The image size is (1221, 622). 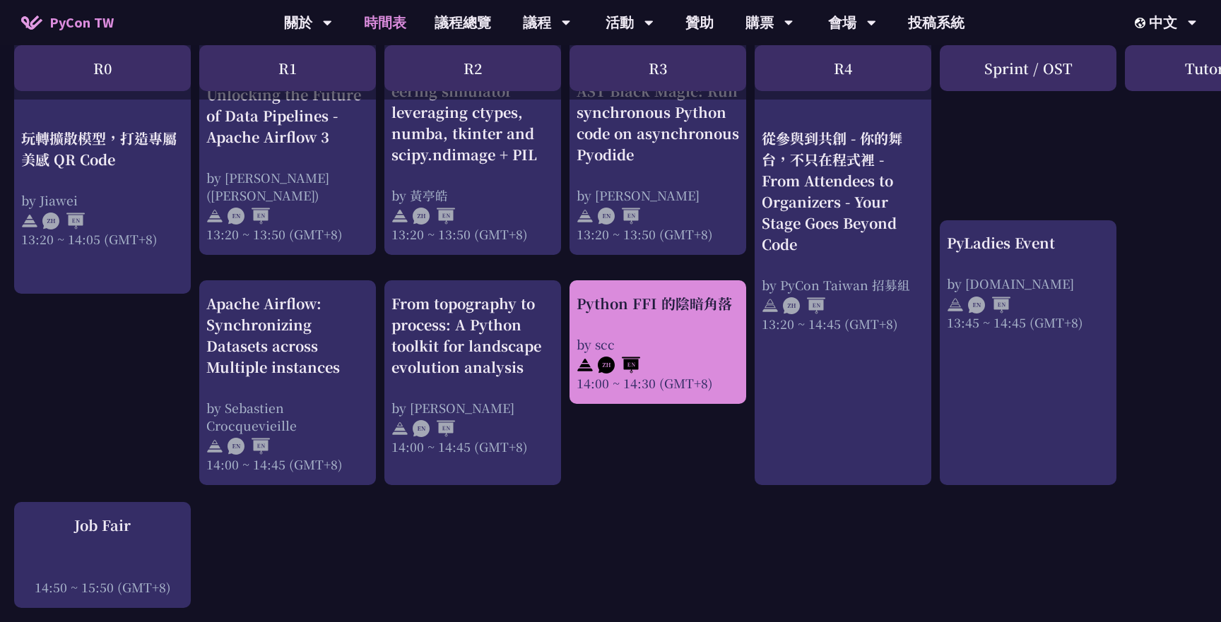 What do you see at coordinates (287, 383) in the screenshot?
I see `a: Apache Airflow: Synchronizing Datasets across Multiple instances by Sebastien Crocquevieille 14:0...` at bounding box center [287, 383].